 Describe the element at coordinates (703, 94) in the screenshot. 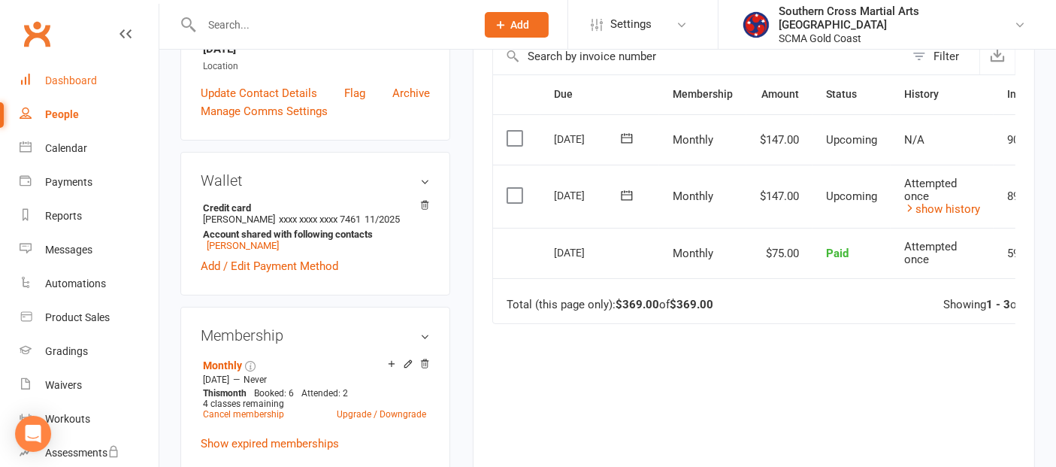

I see `th: Membership` at that location.